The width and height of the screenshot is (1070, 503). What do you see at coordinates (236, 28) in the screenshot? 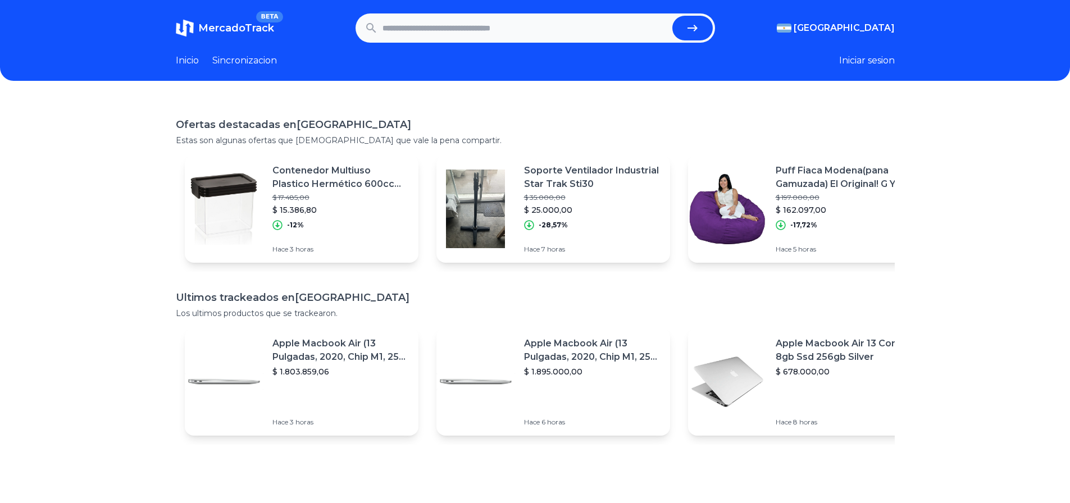
I see `span: MercadoTrack` at bounding box center [236, 28].